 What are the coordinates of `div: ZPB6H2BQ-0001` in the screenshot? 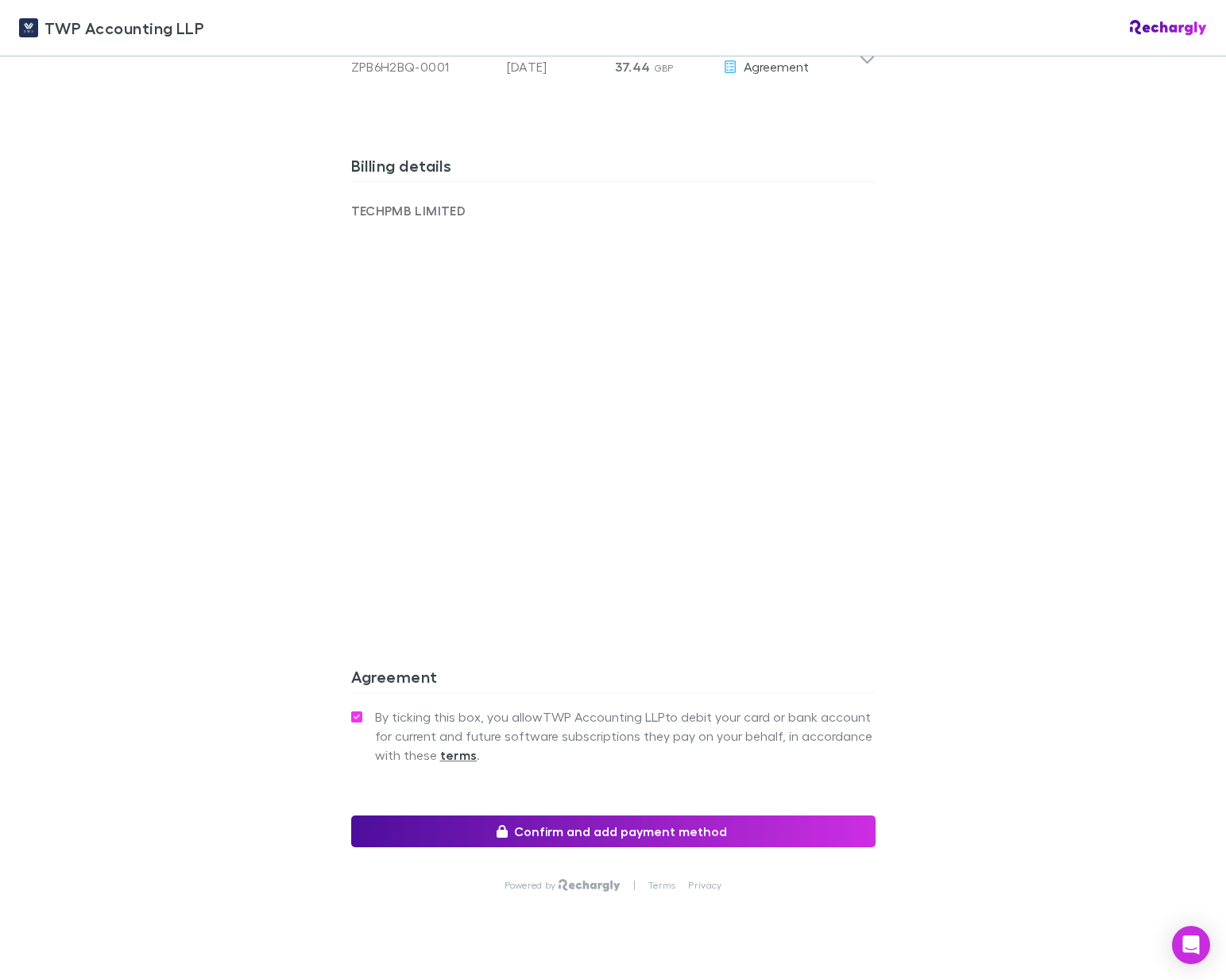 It's located at (423, 67).